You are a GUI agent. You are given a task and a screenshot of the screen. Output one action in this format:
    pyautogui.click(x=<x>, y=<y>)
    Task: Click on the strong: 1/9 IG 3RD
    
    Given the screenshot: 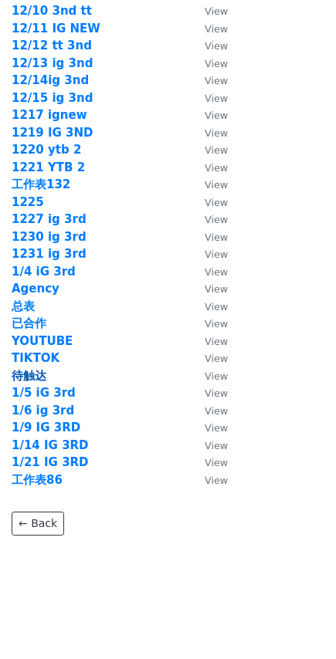 What is the action you would take?
    pyautogui.click(x=46, y=428)
    